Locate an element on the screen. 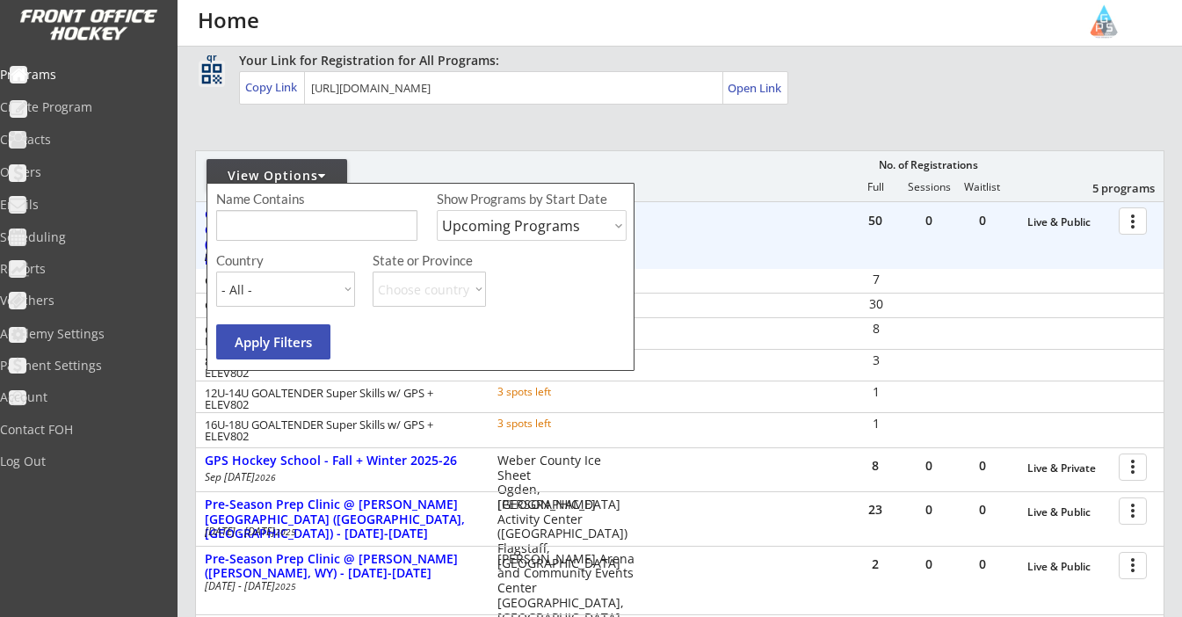  div: 3 is located at coordinates (875, 360).